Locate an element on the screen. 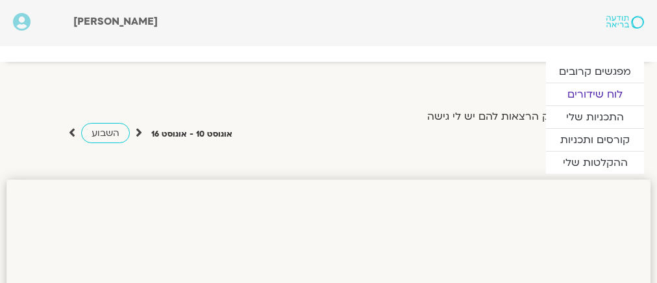 The image size is (657, 283). a: התכניות שלי is located at coordinates (595, 117).